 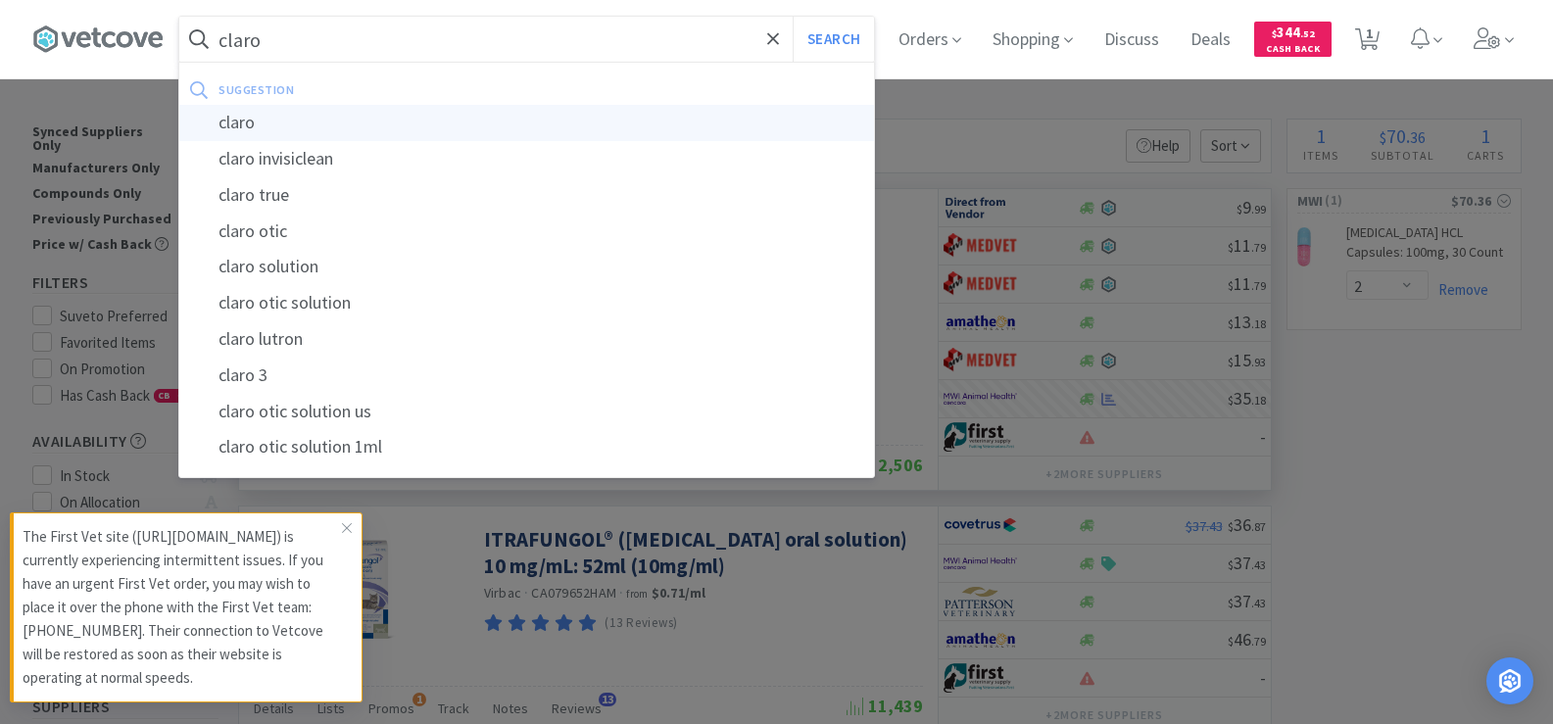 What do you see at coordinates (1292, 39) in the screenshot?
I see `a: $344.52Cash Back` at bounding box center [1292, 39].